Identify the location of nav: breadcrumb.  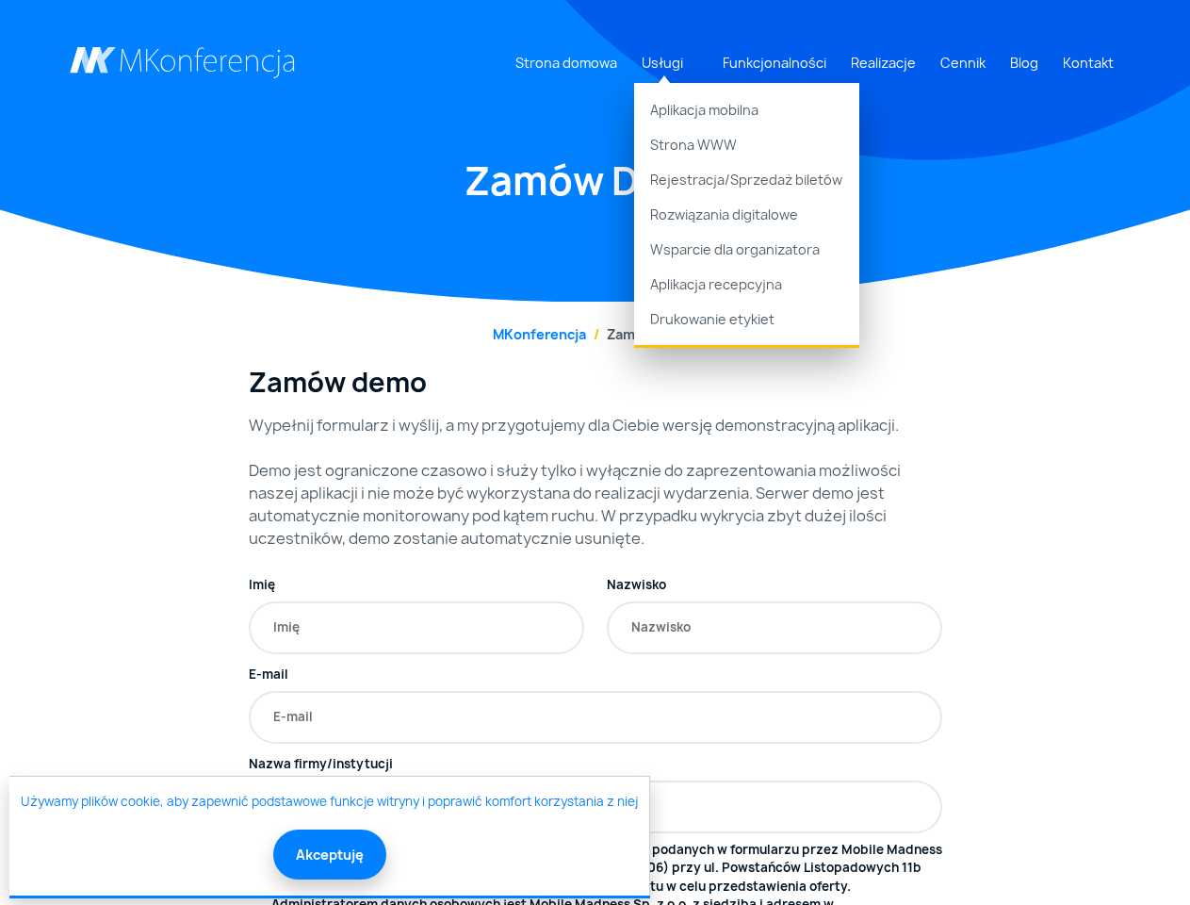
(596, 334).